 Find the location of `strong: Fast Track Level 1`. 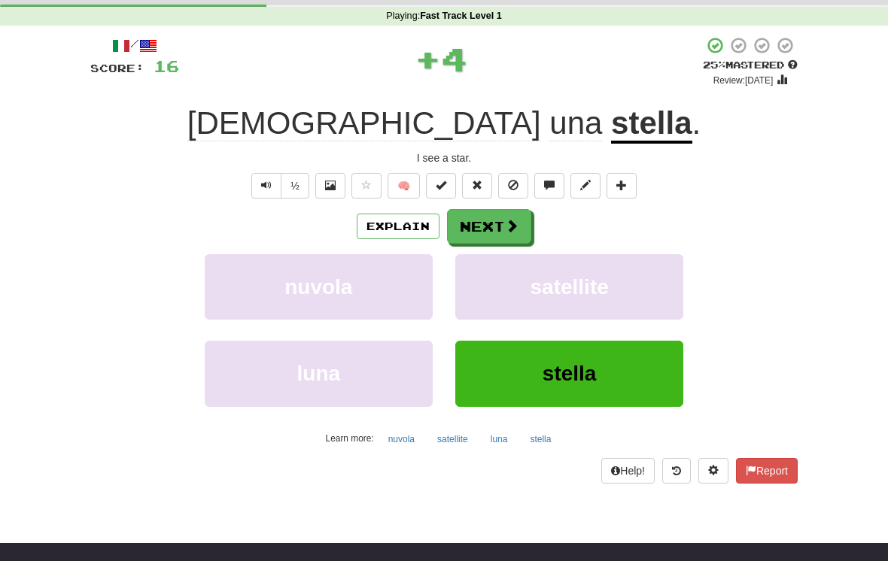

strong: Fast Track Level 1 is located at coordinates (460, 16).